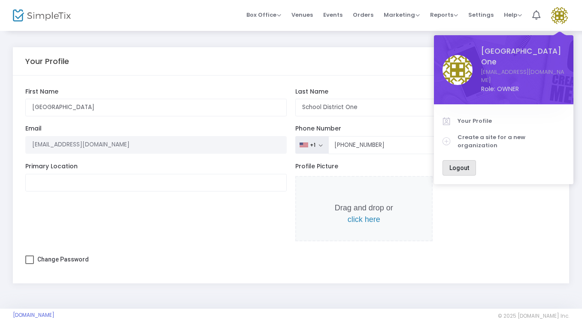 The image size is (582, 319). I want to click on label: First Name, so click(156, 92).